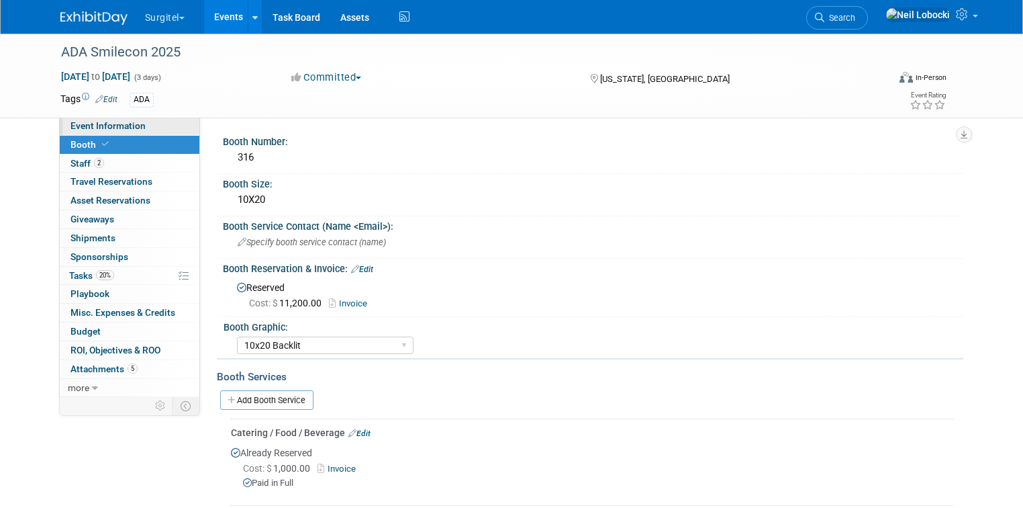  I want to click on span: Travel Reservations, so click(111, 181).